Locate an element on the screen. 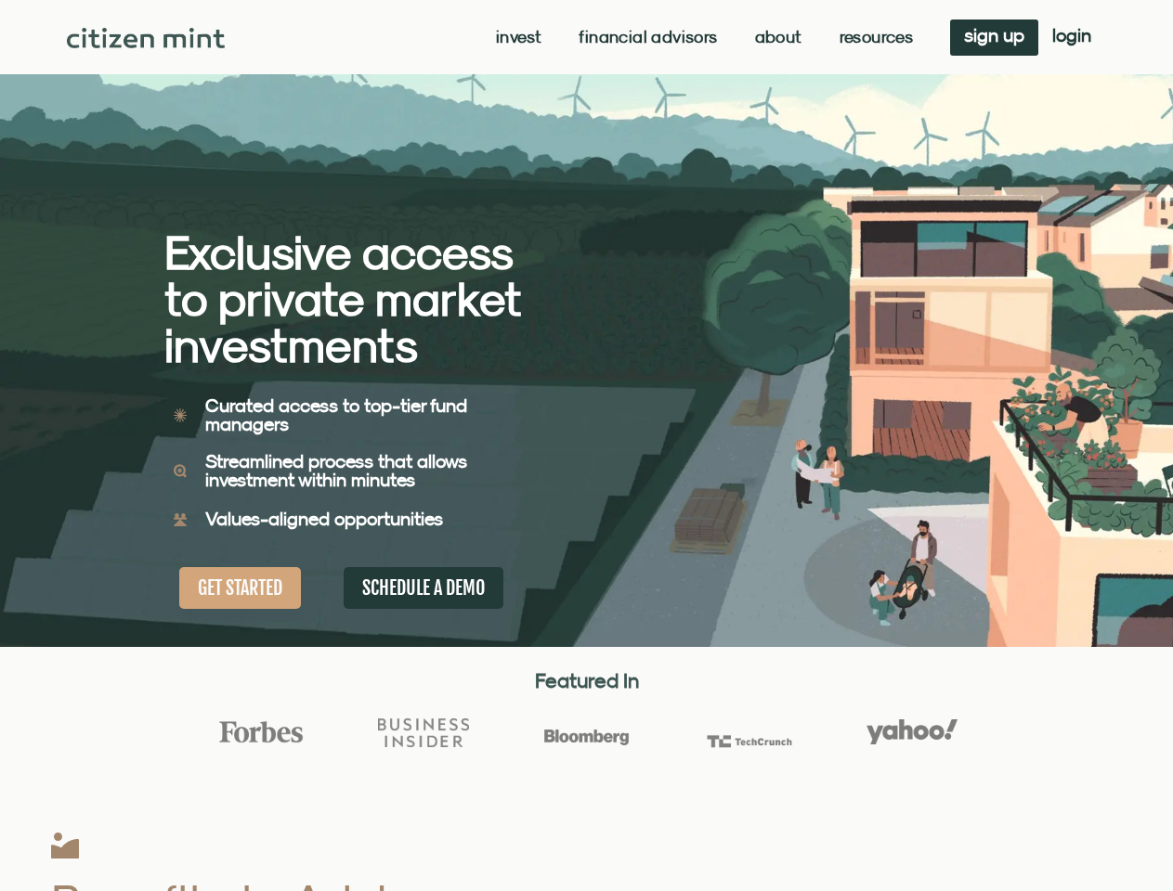 This screenshot has width=1173, height=891. a: GET STARTED is located at coordinates (240, 588).